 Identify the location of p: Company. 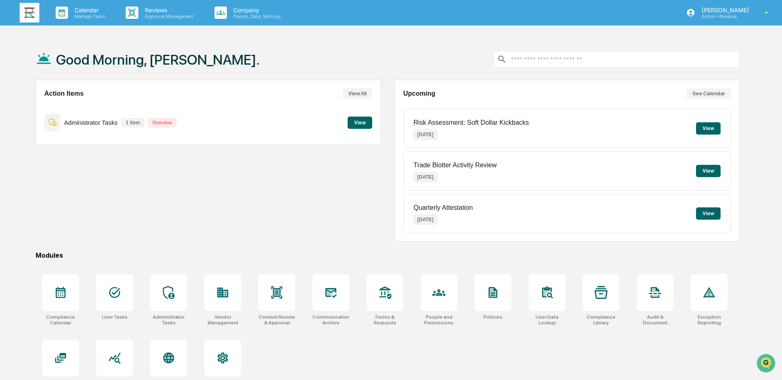
(256, 10).